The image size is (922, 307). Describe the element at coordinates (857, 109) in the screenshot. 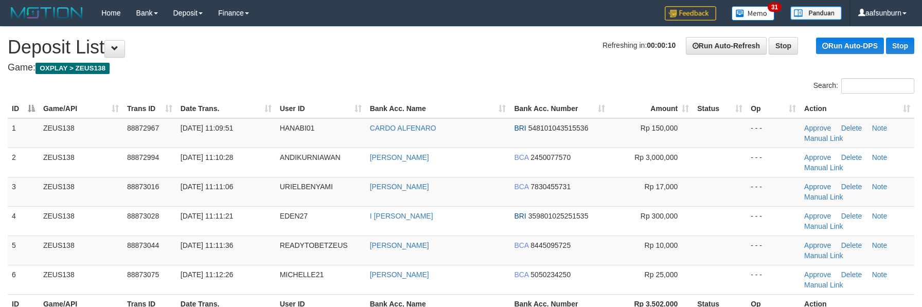

I see `th: Action: activate to sort column ascending` at that location.